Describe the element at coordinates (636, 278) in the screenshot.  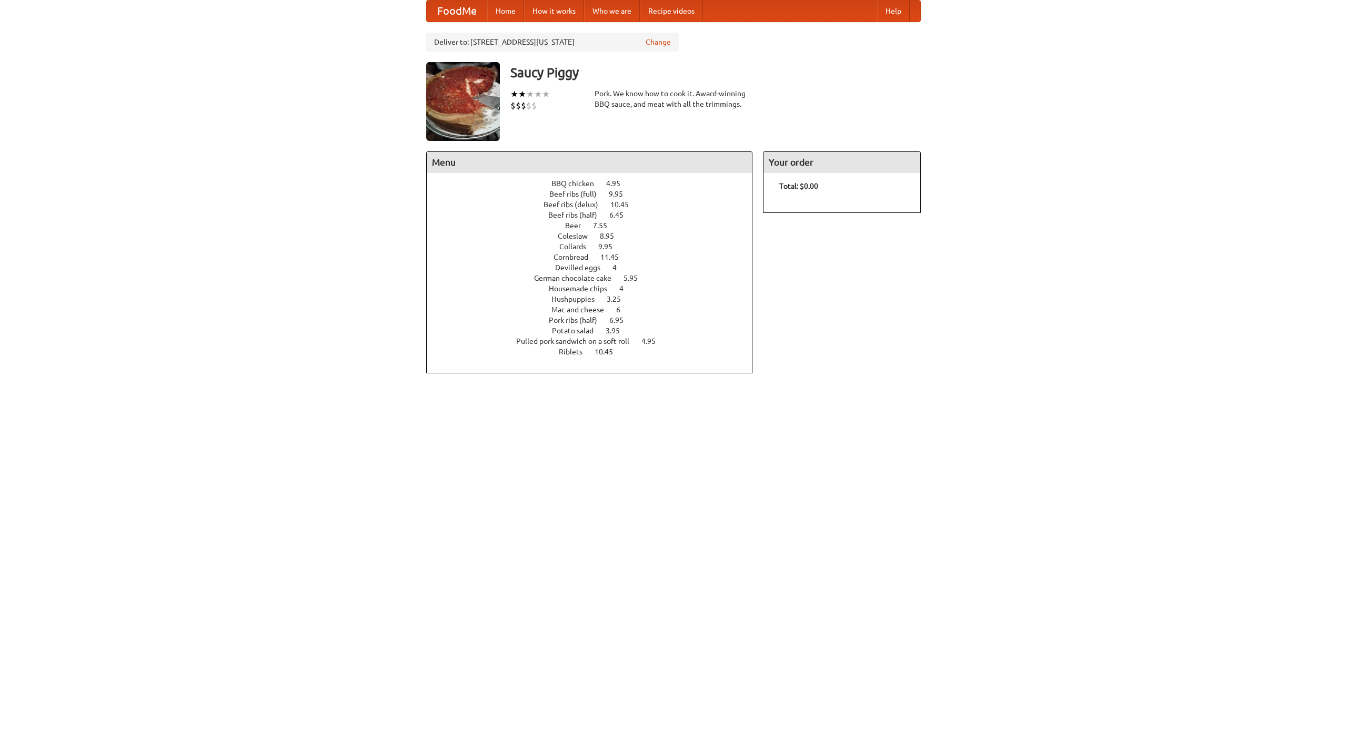
I see `span: 5.95` at that location.